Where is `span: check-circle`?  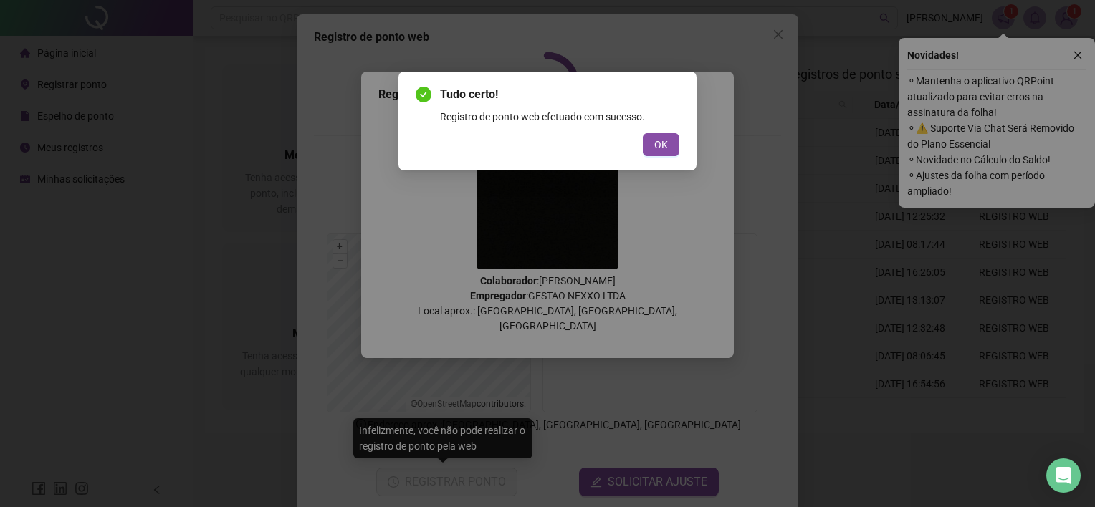 span: check-circle is located at coordinates (423, 95).